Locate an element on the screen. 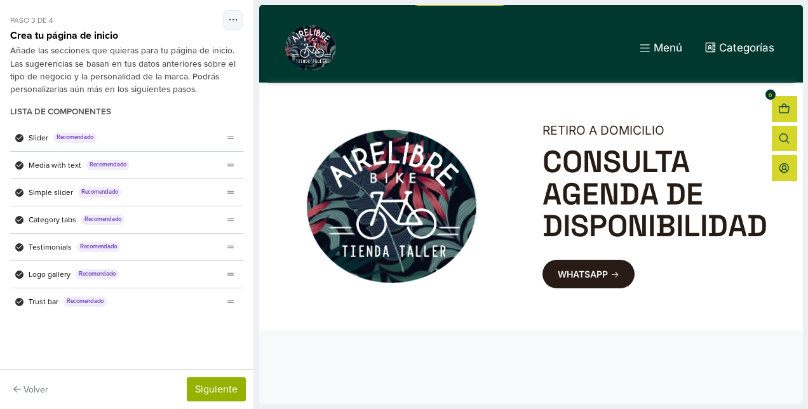 The image size is (808, 409). ul: Lista de componentes is located at coordinates (126, 220).